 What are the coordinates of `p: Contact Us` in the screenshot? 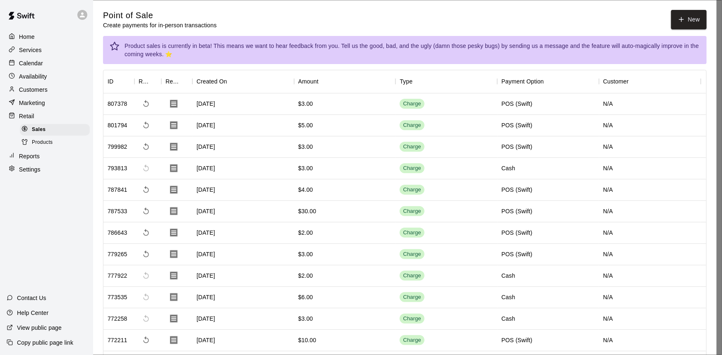 It's located at (31, 298).